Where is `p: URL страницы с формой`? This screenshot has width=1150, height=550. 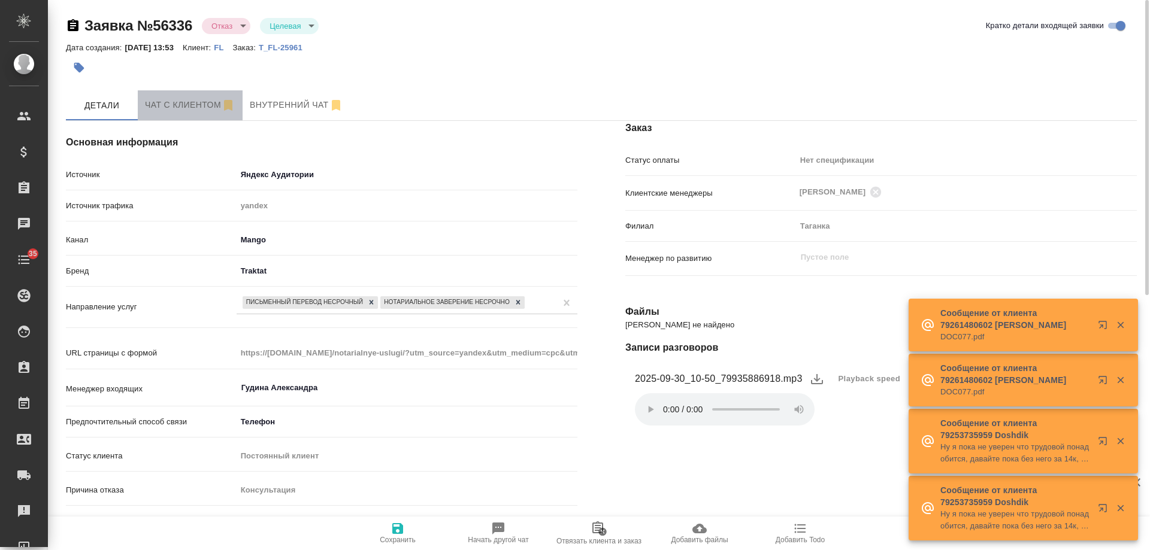 p: URL страницы с формой is located at coordinates (151, 353).